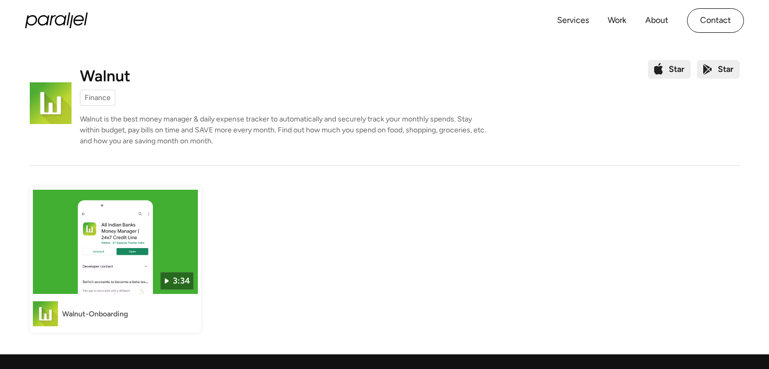  Describe the element at coordinates (656, 20) in the screenshot. I see `a: About` at that location.